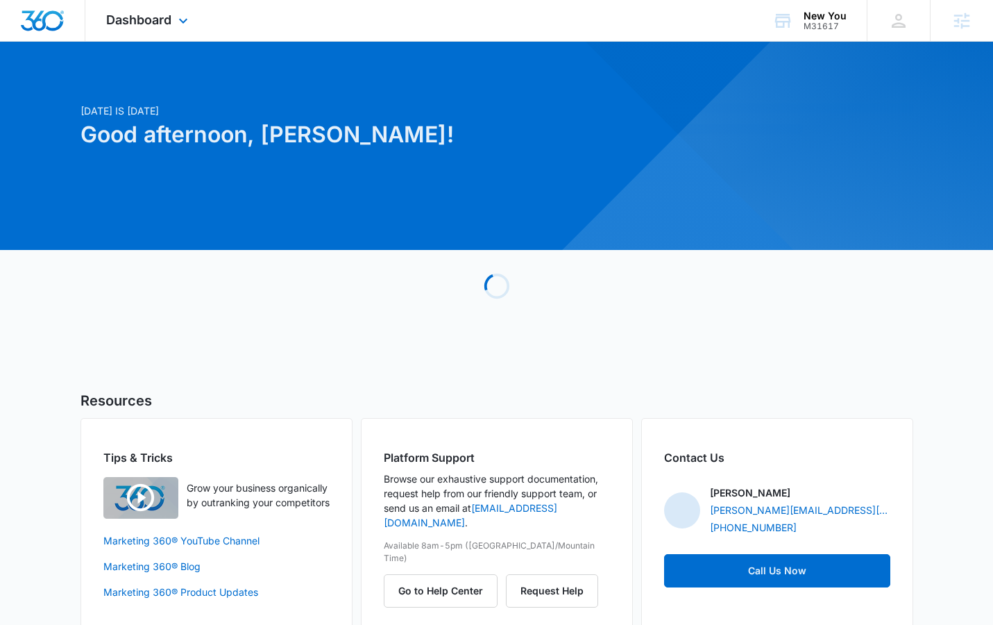  What do you see at coordinates (258, 495) in the screenshot?
I see `p: Grow your business organically by outranking your competitors` at bounding box center [258, 495].